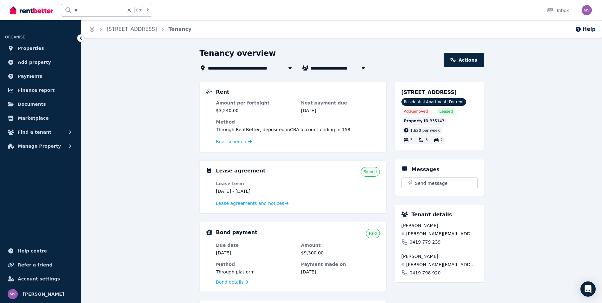 This screenshot has height=303, width=602. What do you see at coordinates (209, 232) in the screenshot?
I see `img: Bond Details` at bounding box center [209, 232].